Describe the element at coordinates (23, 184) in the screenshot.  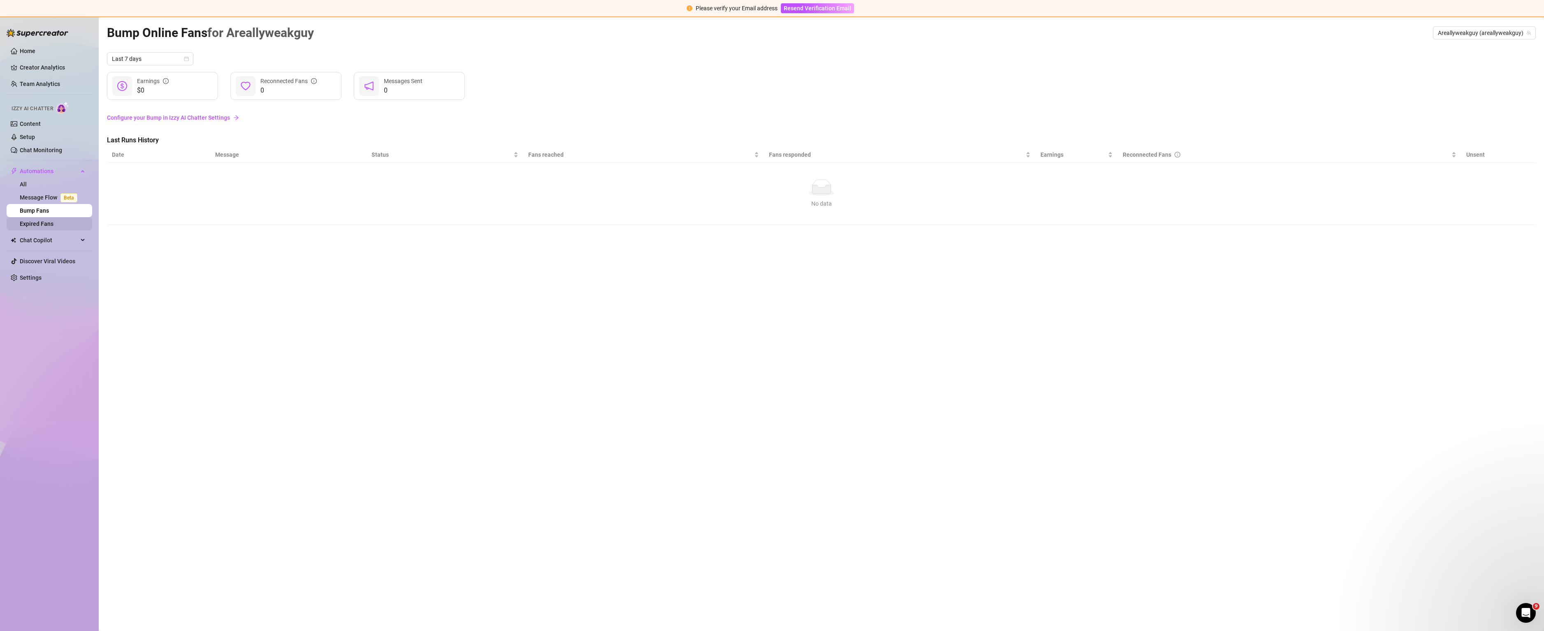
I see `a: All` at that location.